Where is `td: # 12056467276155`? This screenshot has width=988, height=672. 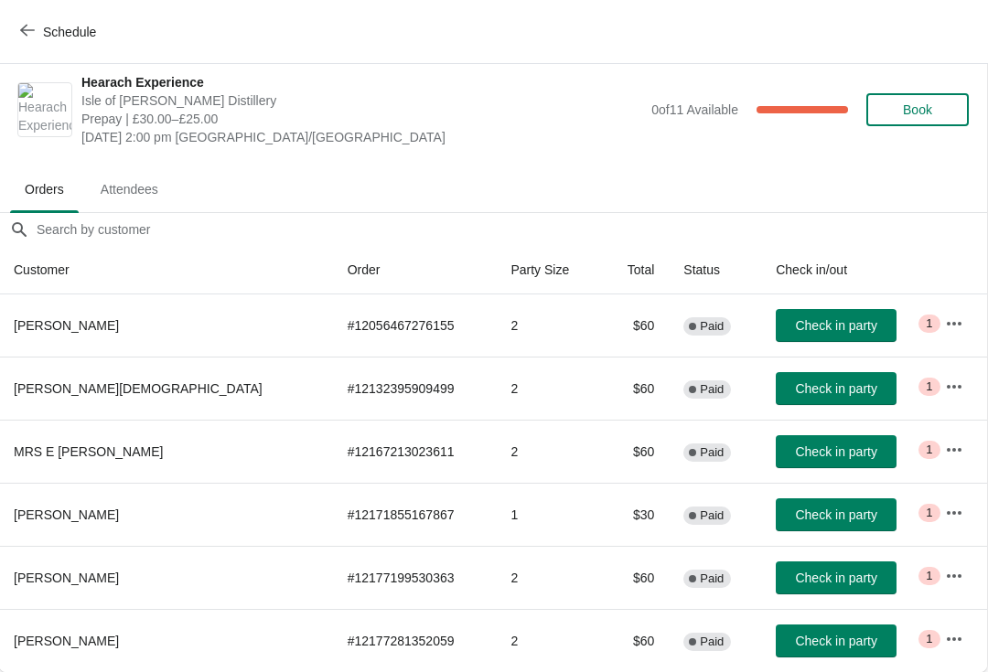
td: # 12056467276155 is located at coordinates (414, 326).